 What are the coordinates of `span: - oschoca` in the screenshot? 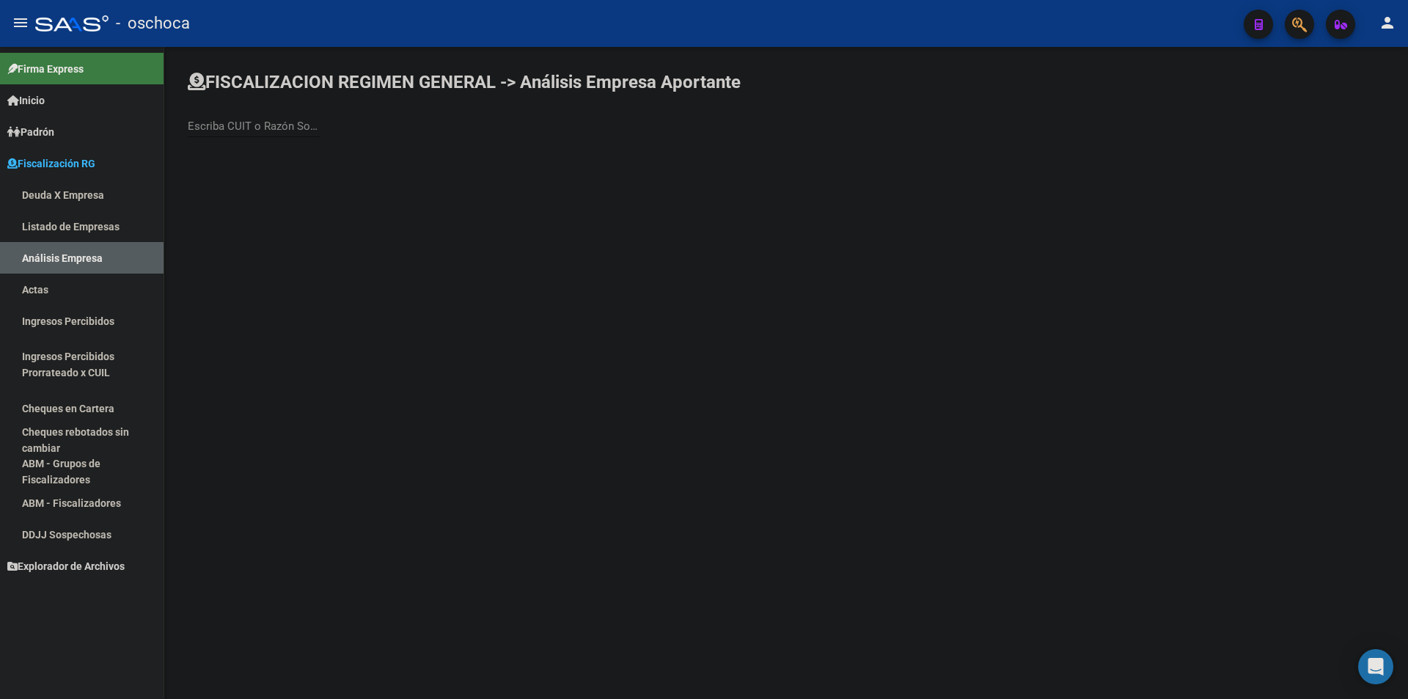 It's located at (153, 23).